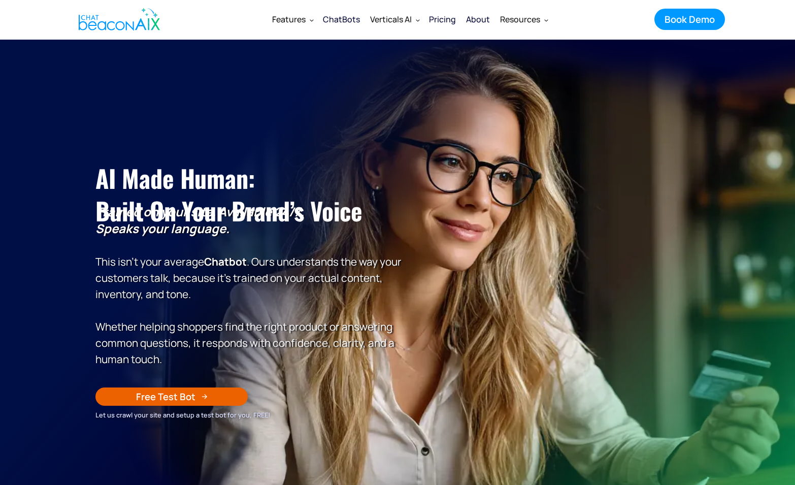 This screenshot has width=795, height=485. I want to click on div: Let us crawl your site and setup a test bot for you, FREE!, so click(249, 415).